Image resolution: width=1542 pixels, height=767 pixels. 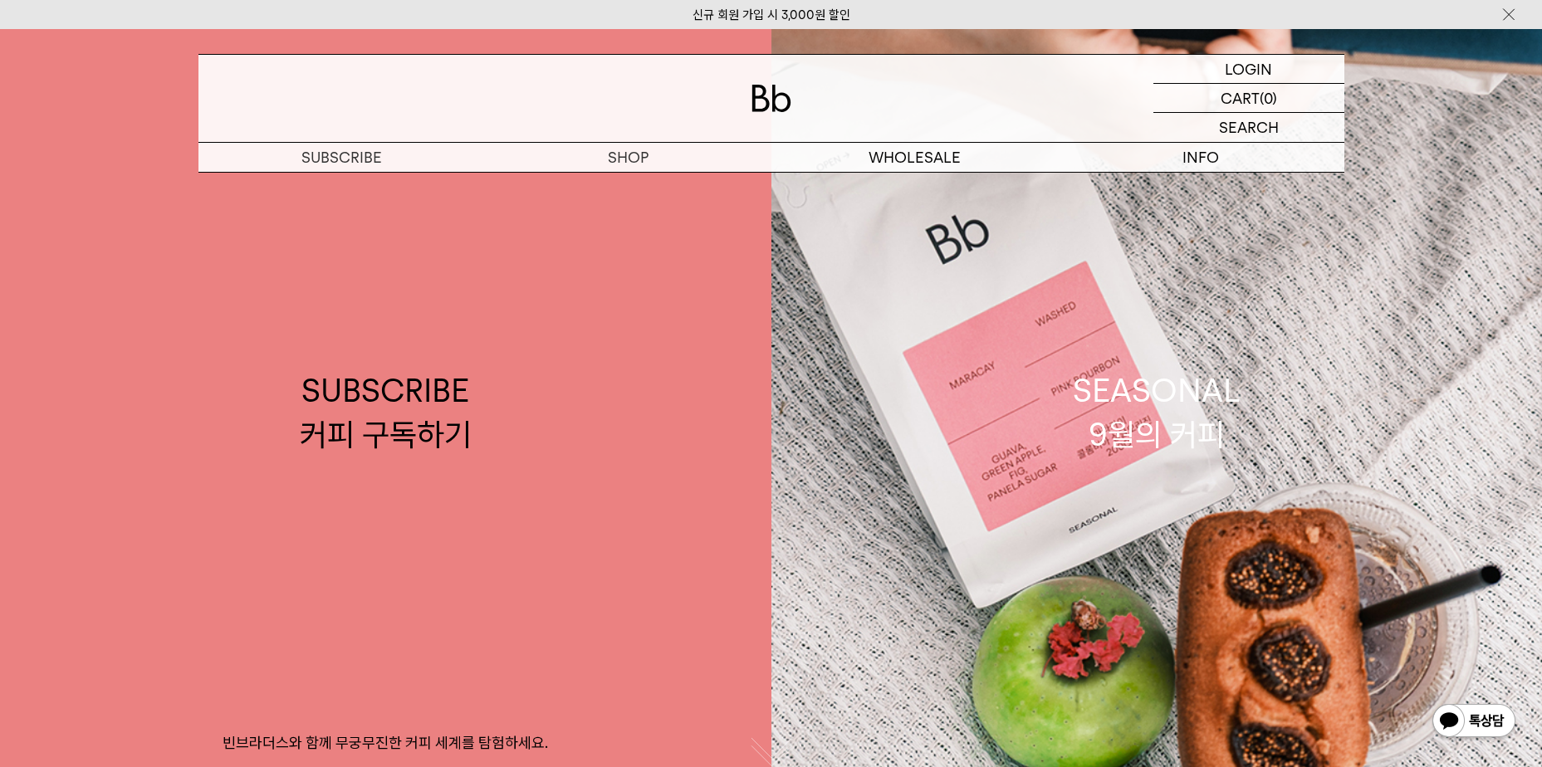 I want to click on p: CART, so click(x=1240, y=98).